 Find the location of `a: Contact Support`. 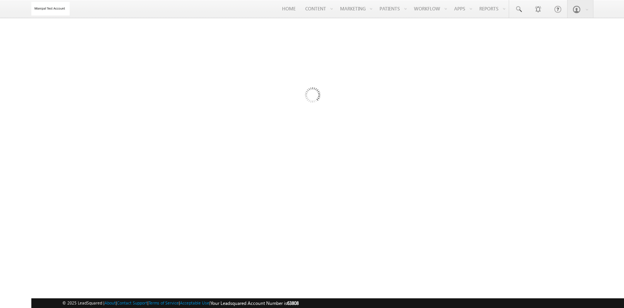

a: Contact Support is located at coordinates (132, 302).